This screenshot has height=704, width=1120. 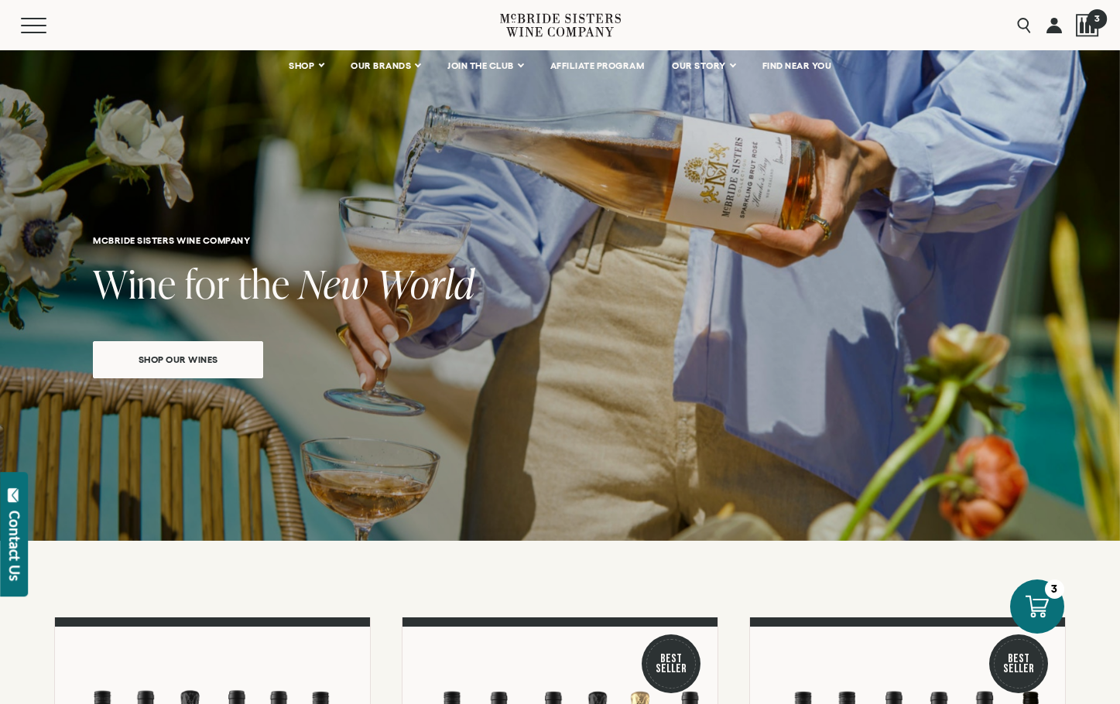 What do you see at coordinates (381, 66) in the screenshot?
I see `span: OUR BRANDS` at bounding box center [381, 66].